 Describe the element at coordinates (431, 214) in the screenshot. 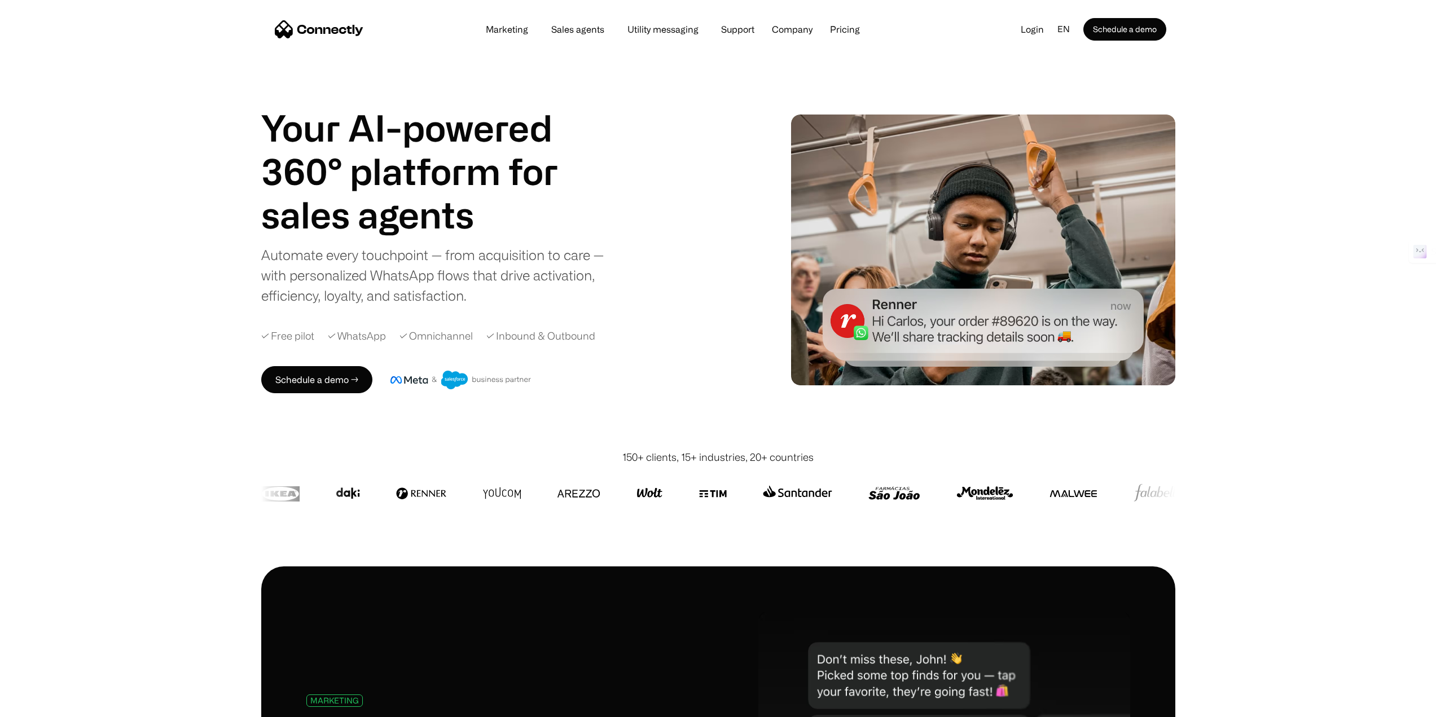

I see `div: carousel` at that location.